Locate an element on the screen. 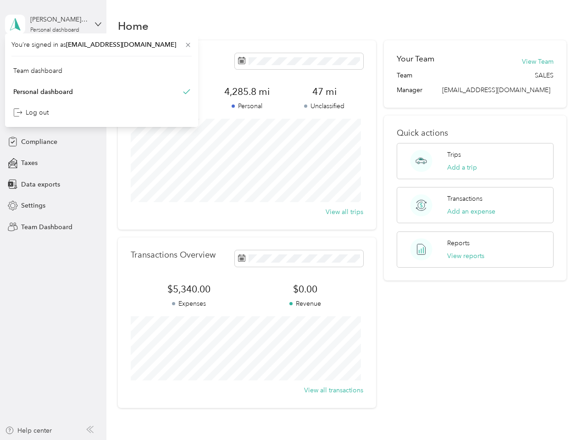  span: $5,340.00 is located at coordinates (189, 289).